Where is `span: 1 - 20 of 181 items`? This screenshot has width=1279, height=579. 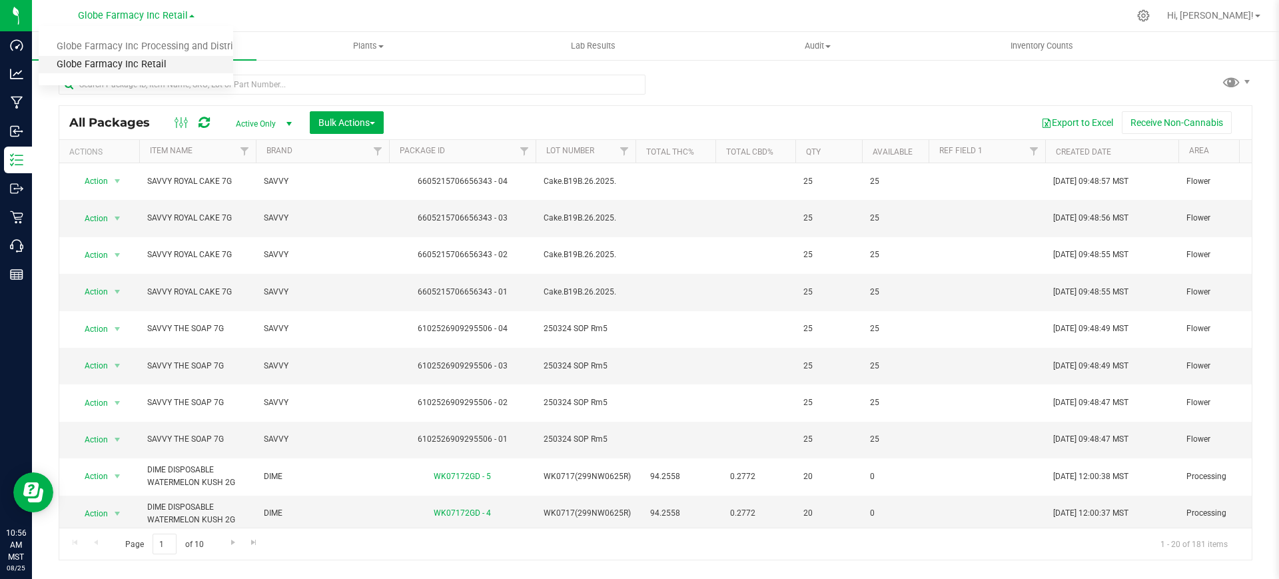
span: 1 - 20 of 181 items is located at coordinates (1194, 543).